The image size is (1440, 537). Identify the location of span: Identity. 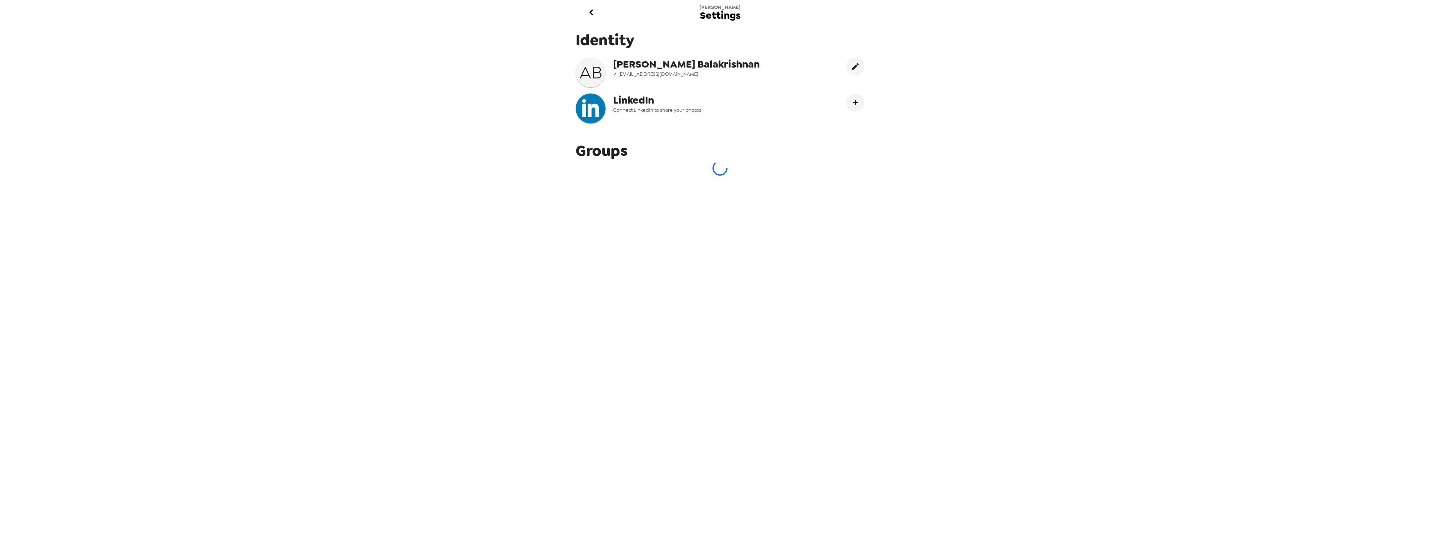
(720, 40).